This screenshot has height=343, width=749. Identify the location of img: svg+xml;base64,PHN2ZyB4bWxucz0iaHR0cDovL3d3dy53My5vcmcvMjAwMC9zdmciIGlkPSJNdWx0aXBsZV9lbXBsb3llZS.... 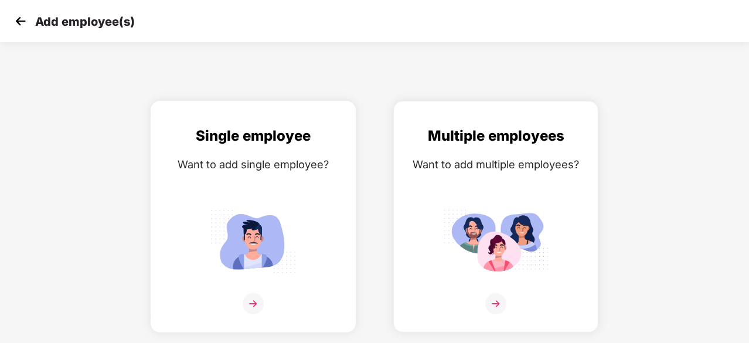
(496, 241).